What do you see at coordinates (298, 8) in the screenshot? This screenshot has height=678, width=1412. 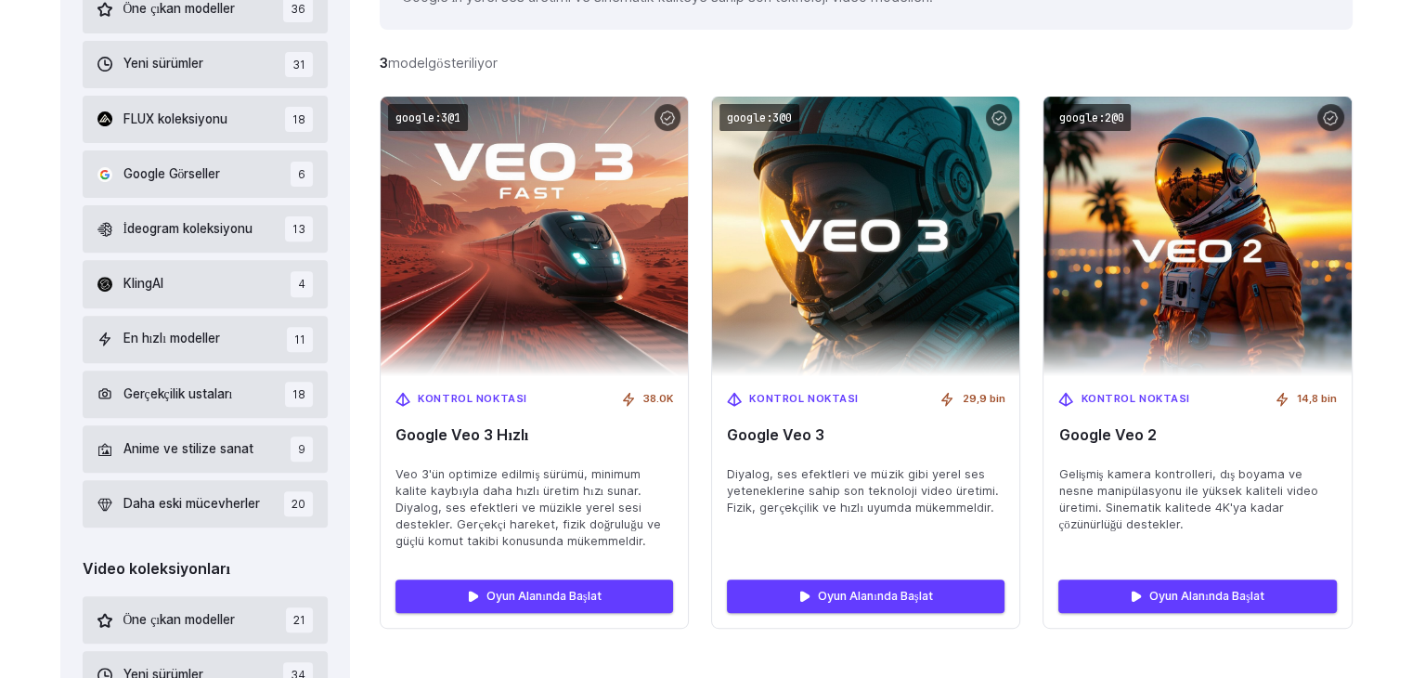 I see `font: 36` at bounding box center [298, 8].